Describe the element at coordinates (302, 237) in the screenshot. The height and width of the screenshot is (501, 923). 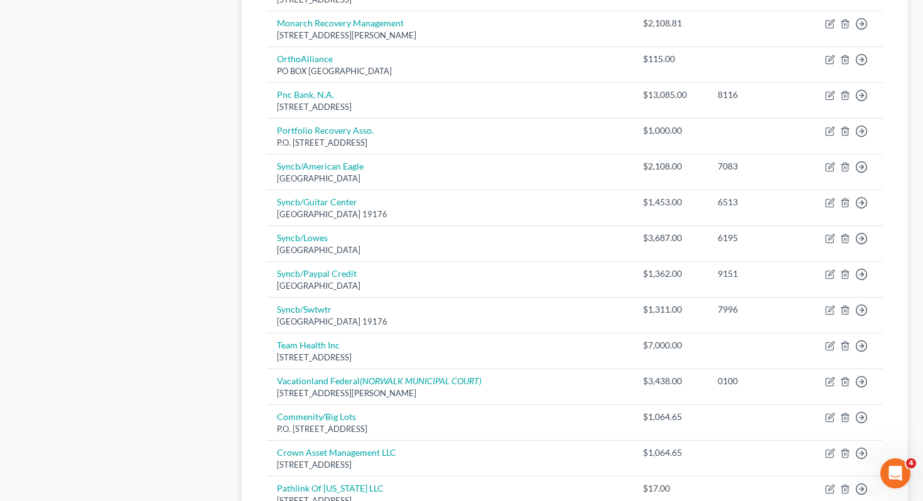
I see `a: Syncb/Lowes` at that location.